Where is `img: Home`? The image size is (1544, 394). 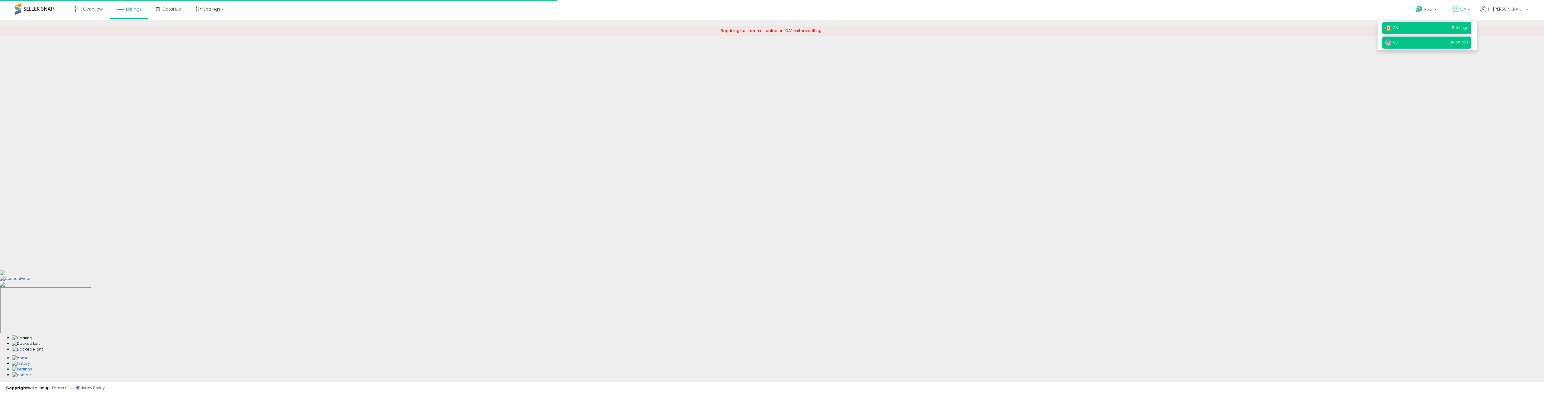
img: Home is located at coordinates (20, 358).